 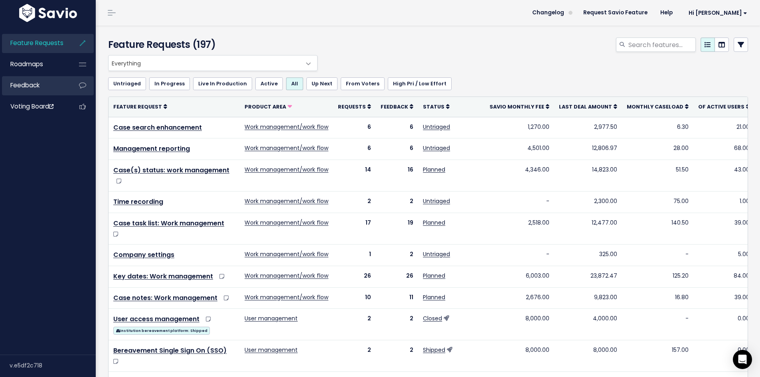 What do you see at coordinates (205, 63) in the screenshot?
I see `span: Everything` at bounding box center [205, 63].